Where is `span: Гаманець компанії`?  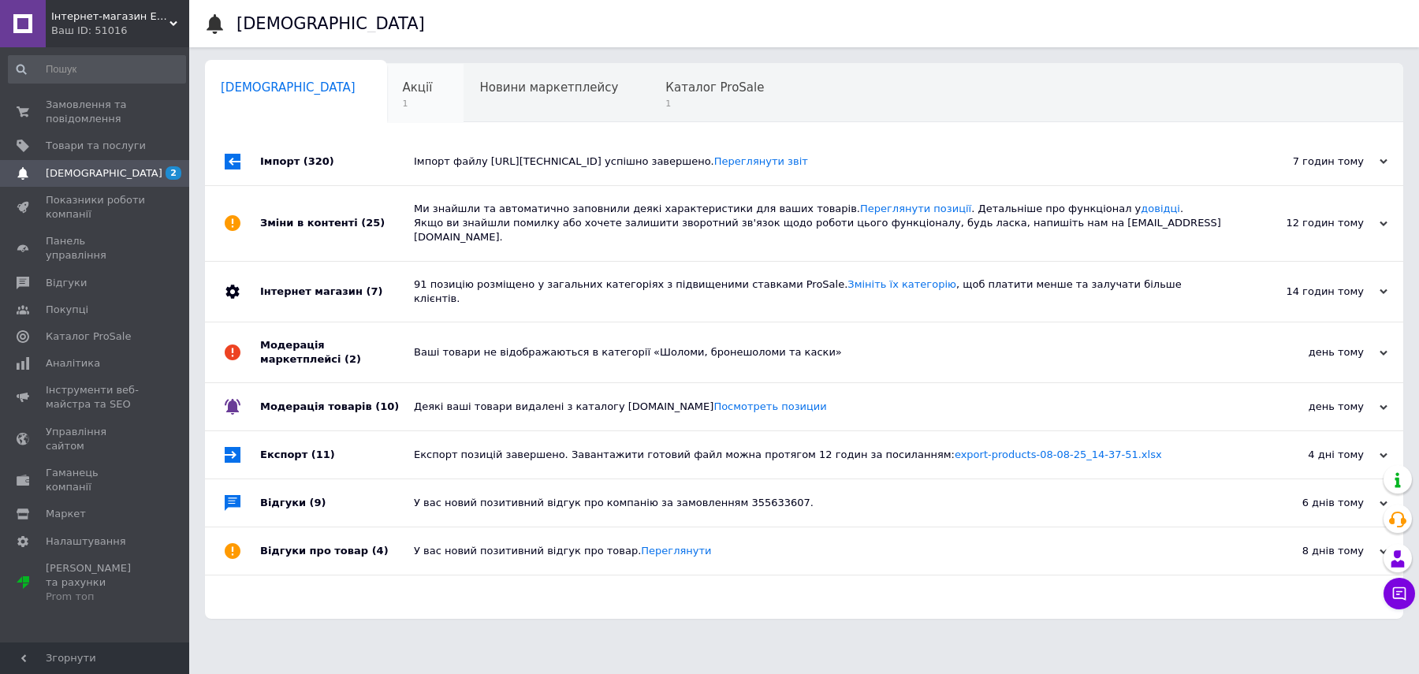 span: Гаманець компанії is located at coordinates (95, 480).